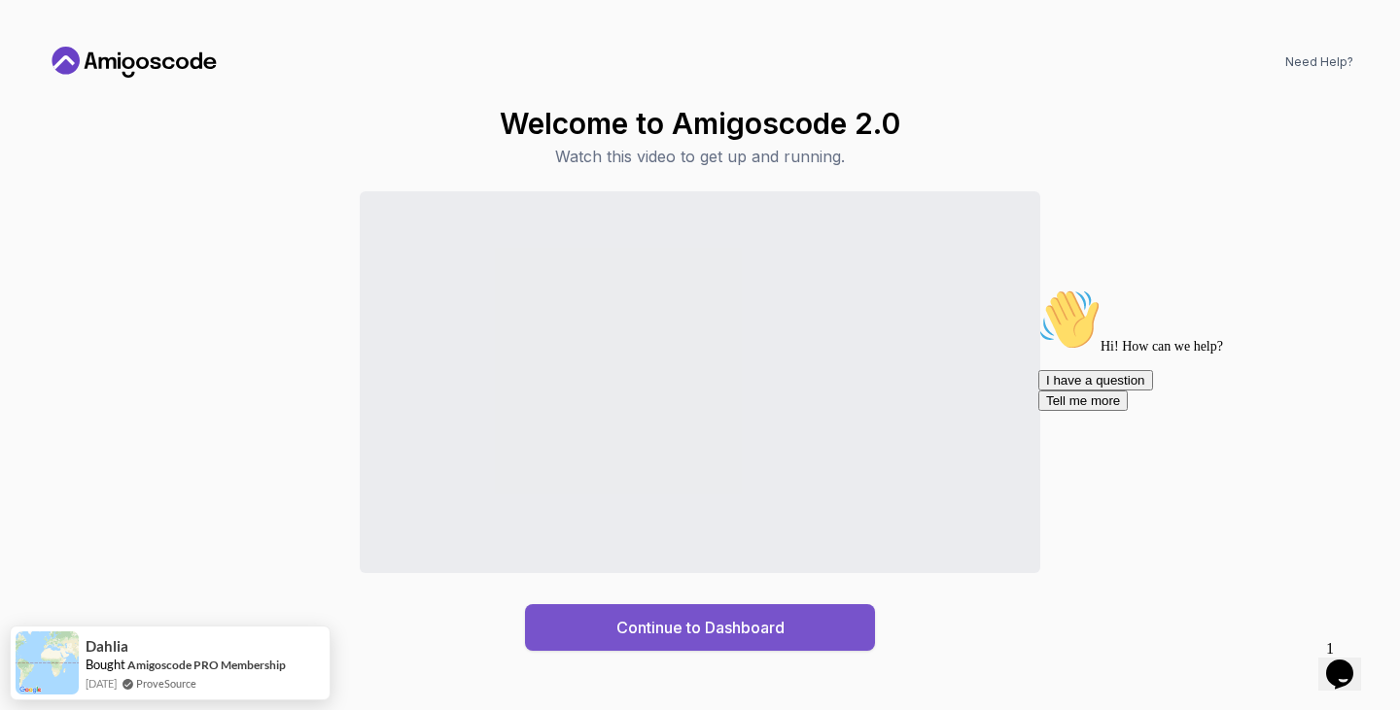  I want to click on a: Amigoscode PRO Membership, so click(206, 665).